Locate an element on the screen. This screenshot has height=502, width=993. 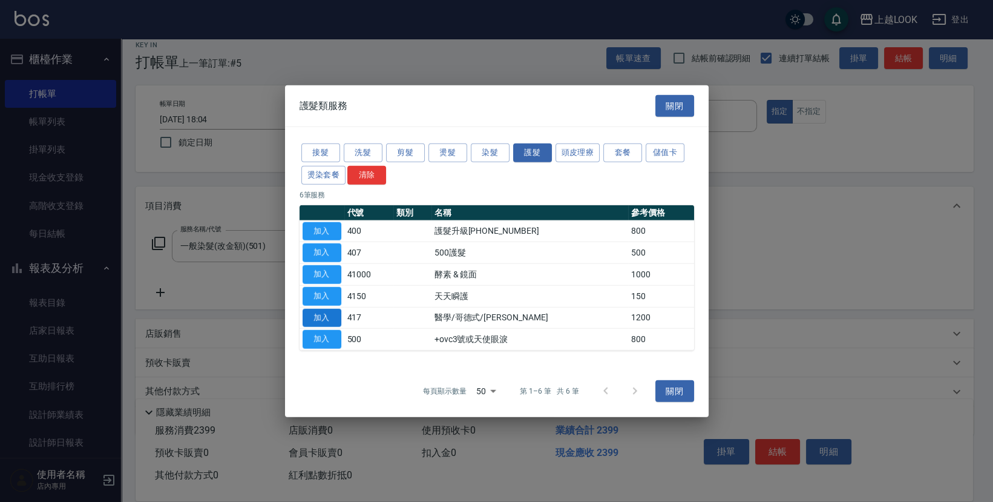
td: 41000 is located at coordinates (369, 274).